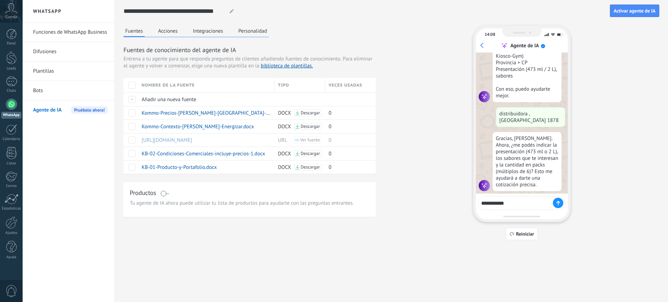  What do you see at coordinates (525, 46) in the screenshot?
I see `div: Agente de IA` at bounding box center [525, 46].